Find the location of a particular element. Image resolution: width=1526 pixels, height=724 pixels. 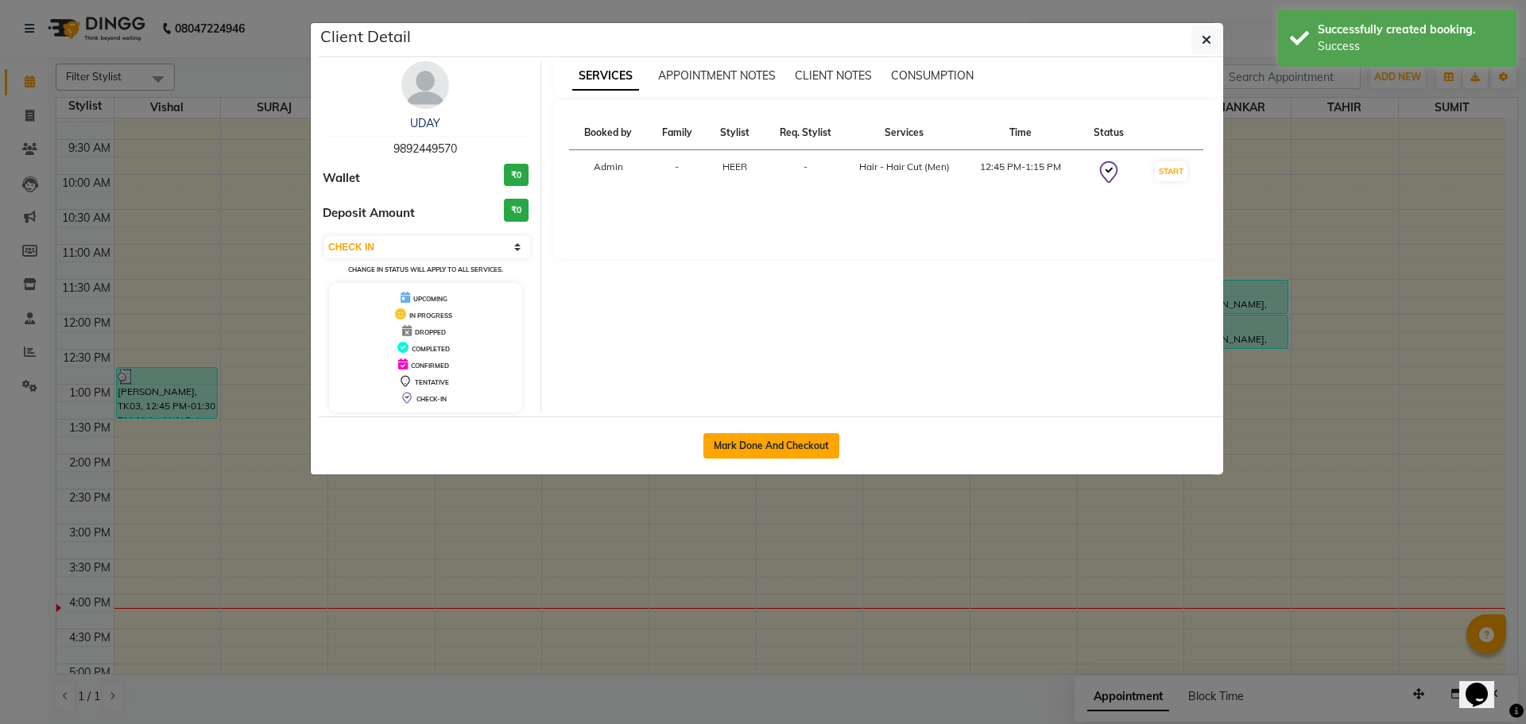

span: TENTATIVE is located at coordinates (432, 382).